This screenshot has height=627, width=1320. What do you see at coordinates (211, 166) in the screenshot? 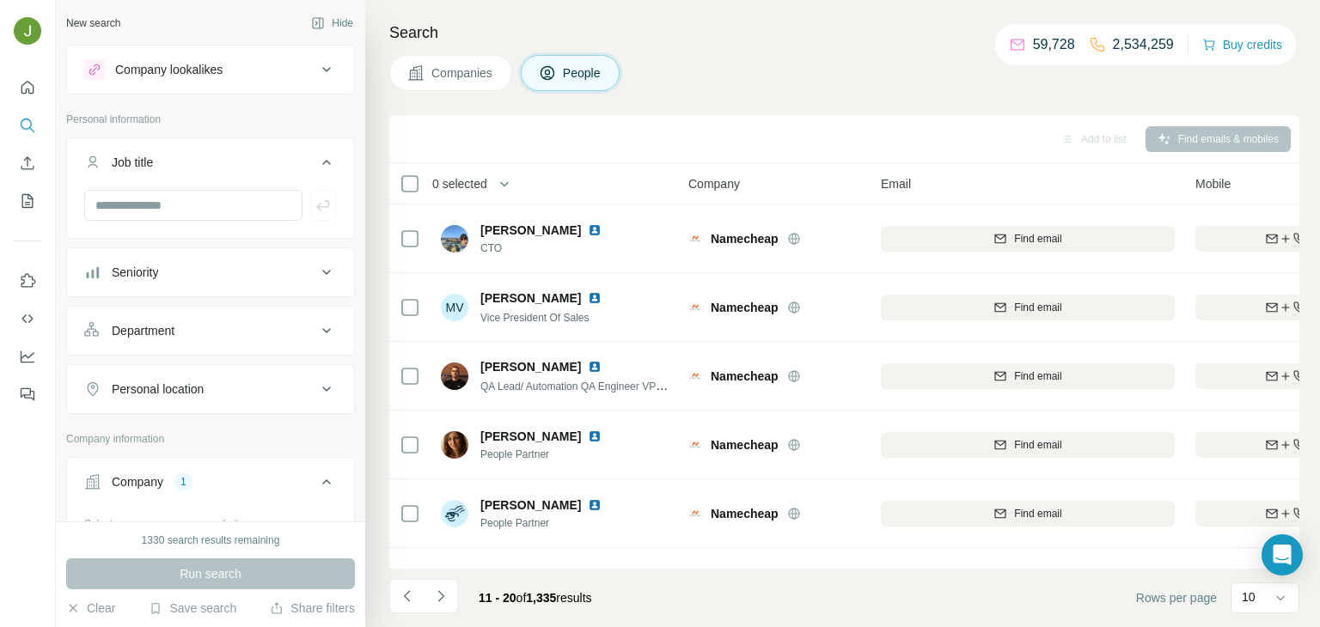
I see `button: Job title` at bounding box center [211, 166].